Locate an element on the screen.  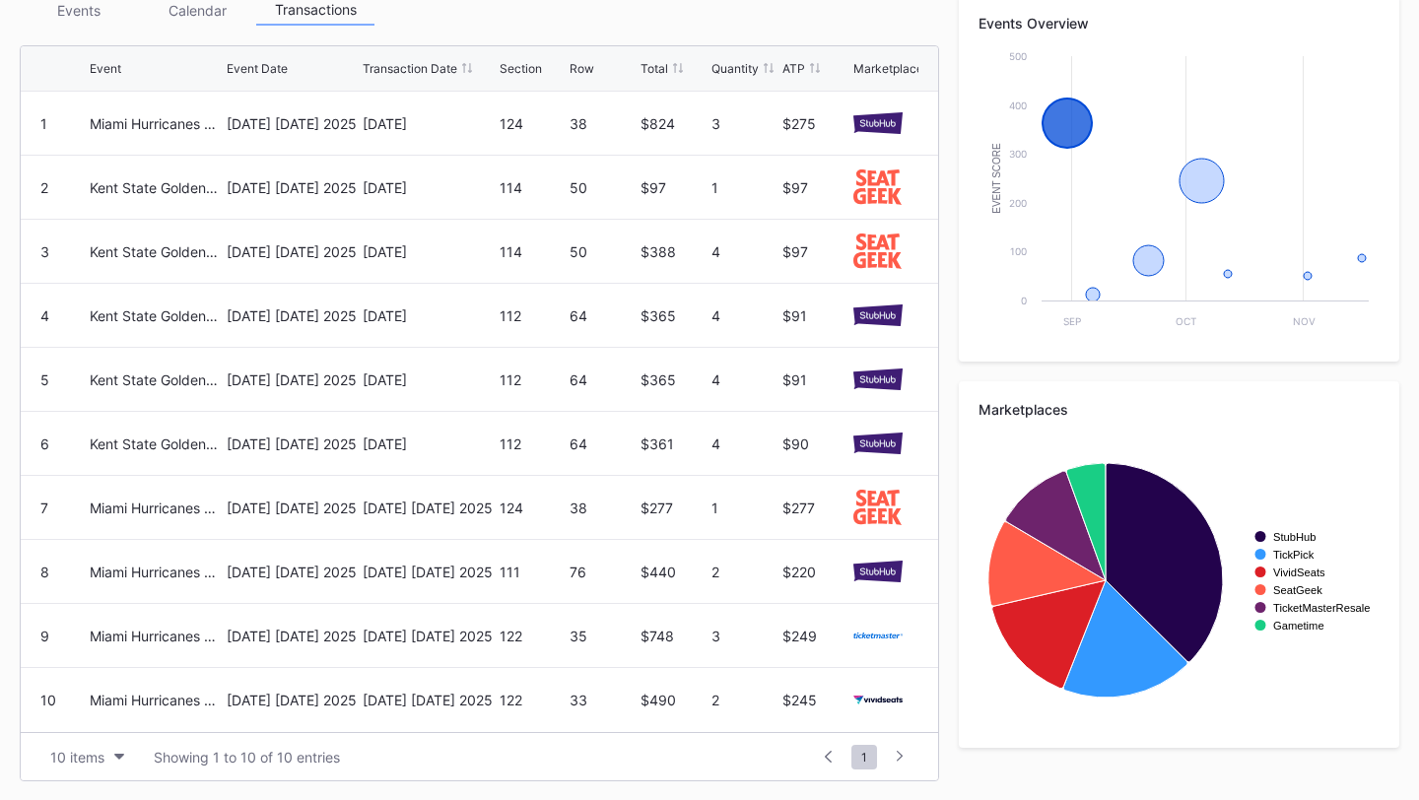
div: $277 is located at coordinates (673, 507).